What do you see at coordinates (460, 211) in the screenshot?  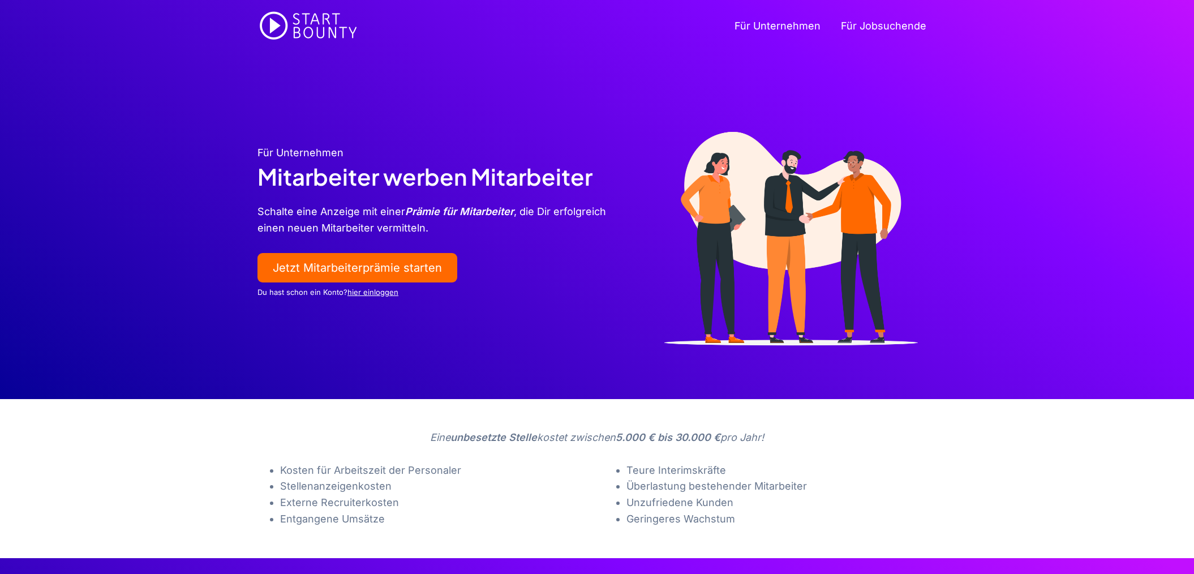 I see `em: Prämie für Mitarbeiter` at bounding box center [460, 211].